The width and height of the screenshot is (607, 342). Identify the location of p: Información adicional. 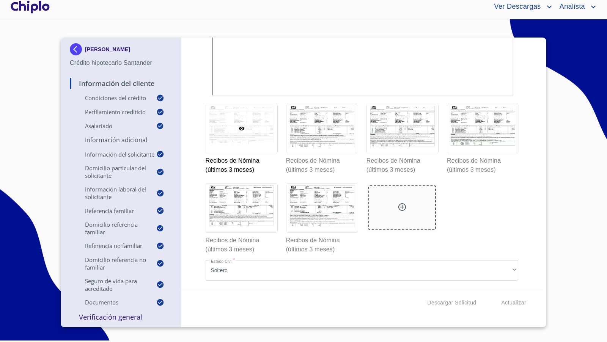
(121, 140).